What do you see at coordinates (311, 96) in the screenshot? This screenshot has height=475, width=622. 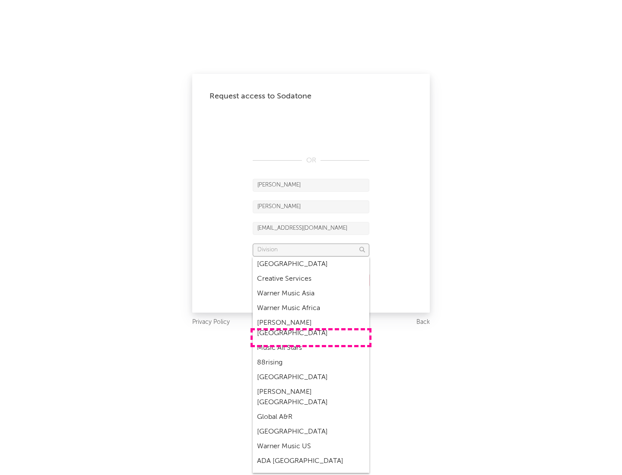 I see `div: Request access to Sodatone` at bounding box center [311, 96].